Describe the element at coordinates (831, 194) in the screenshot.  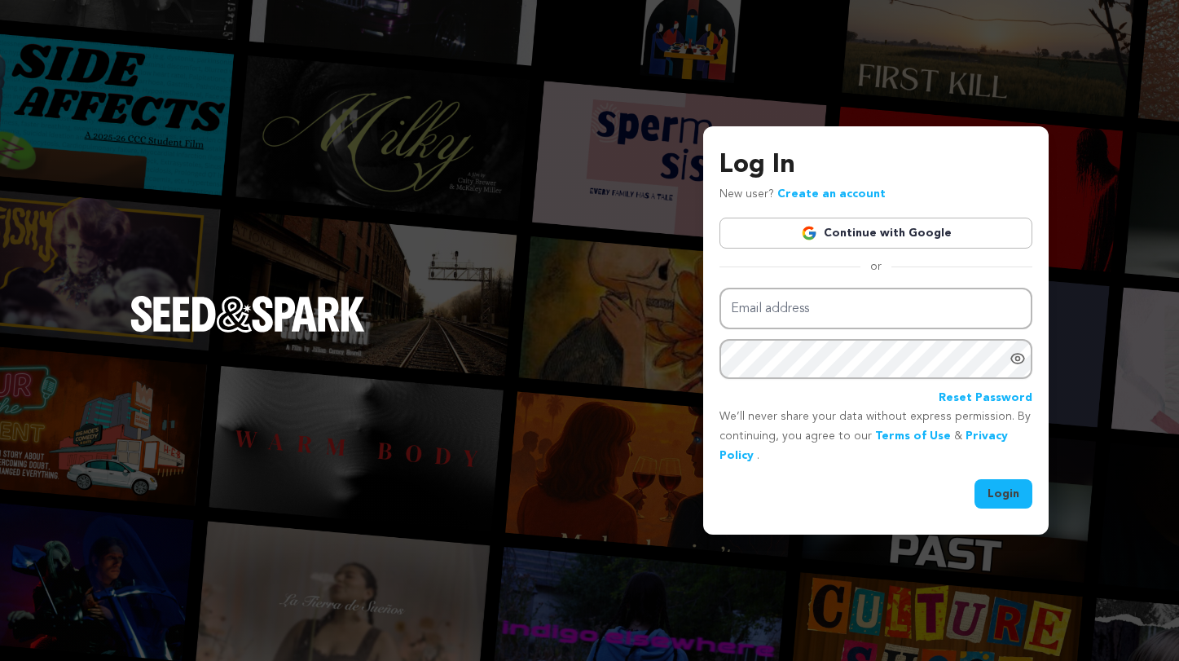
I see `a: Create an account` at that location.